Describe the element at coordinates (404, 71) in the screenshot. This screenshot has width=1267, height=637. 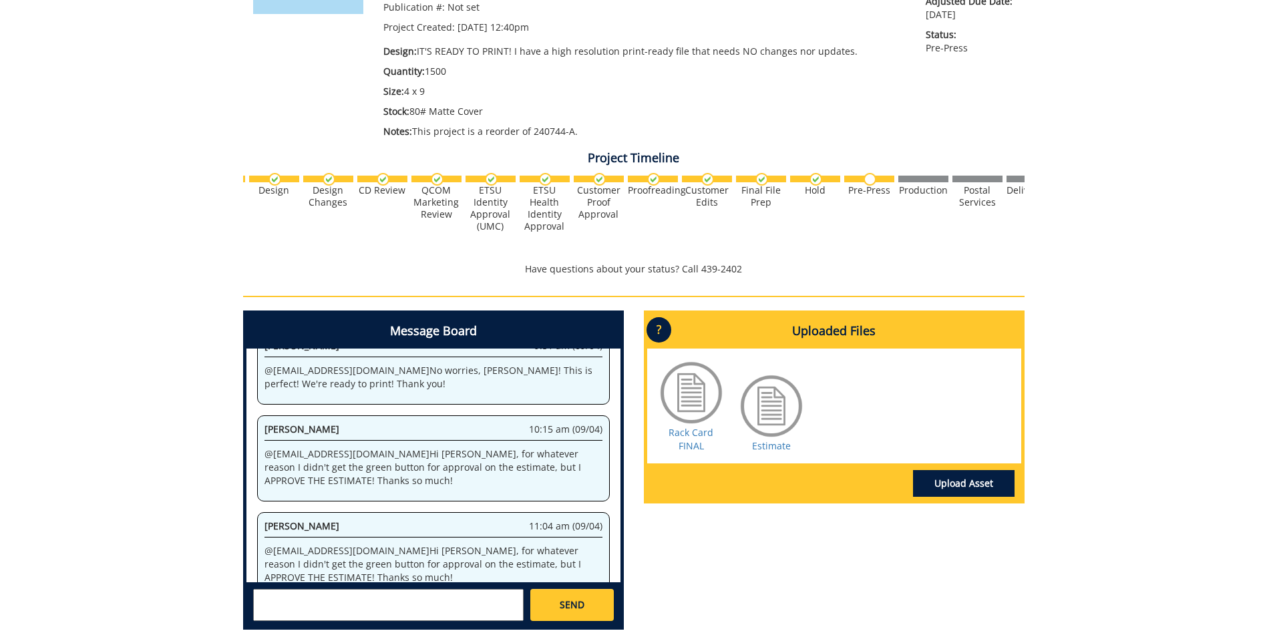
I see `span: Quantity:` at that location.